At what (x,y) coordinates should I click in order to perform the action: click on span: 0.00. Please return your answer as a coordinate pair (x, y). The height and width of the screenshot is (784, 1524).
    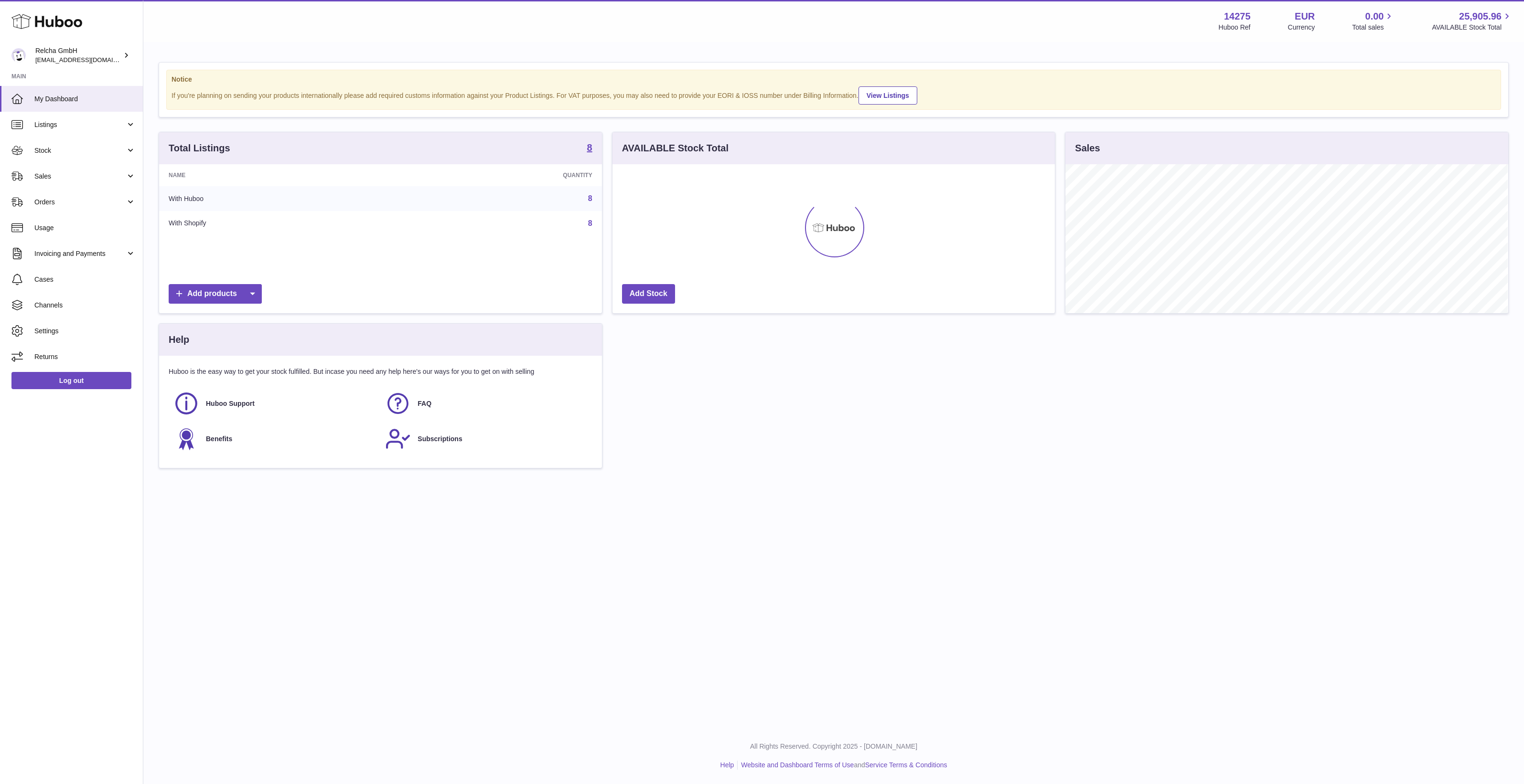
    Looking at the image, I should click on (1375, 17).